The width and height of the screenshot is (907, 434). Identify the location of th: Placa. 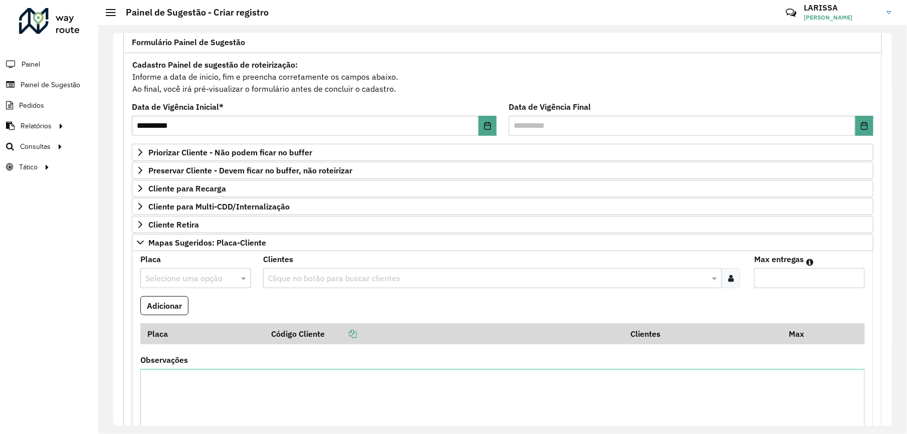
(202, 334).